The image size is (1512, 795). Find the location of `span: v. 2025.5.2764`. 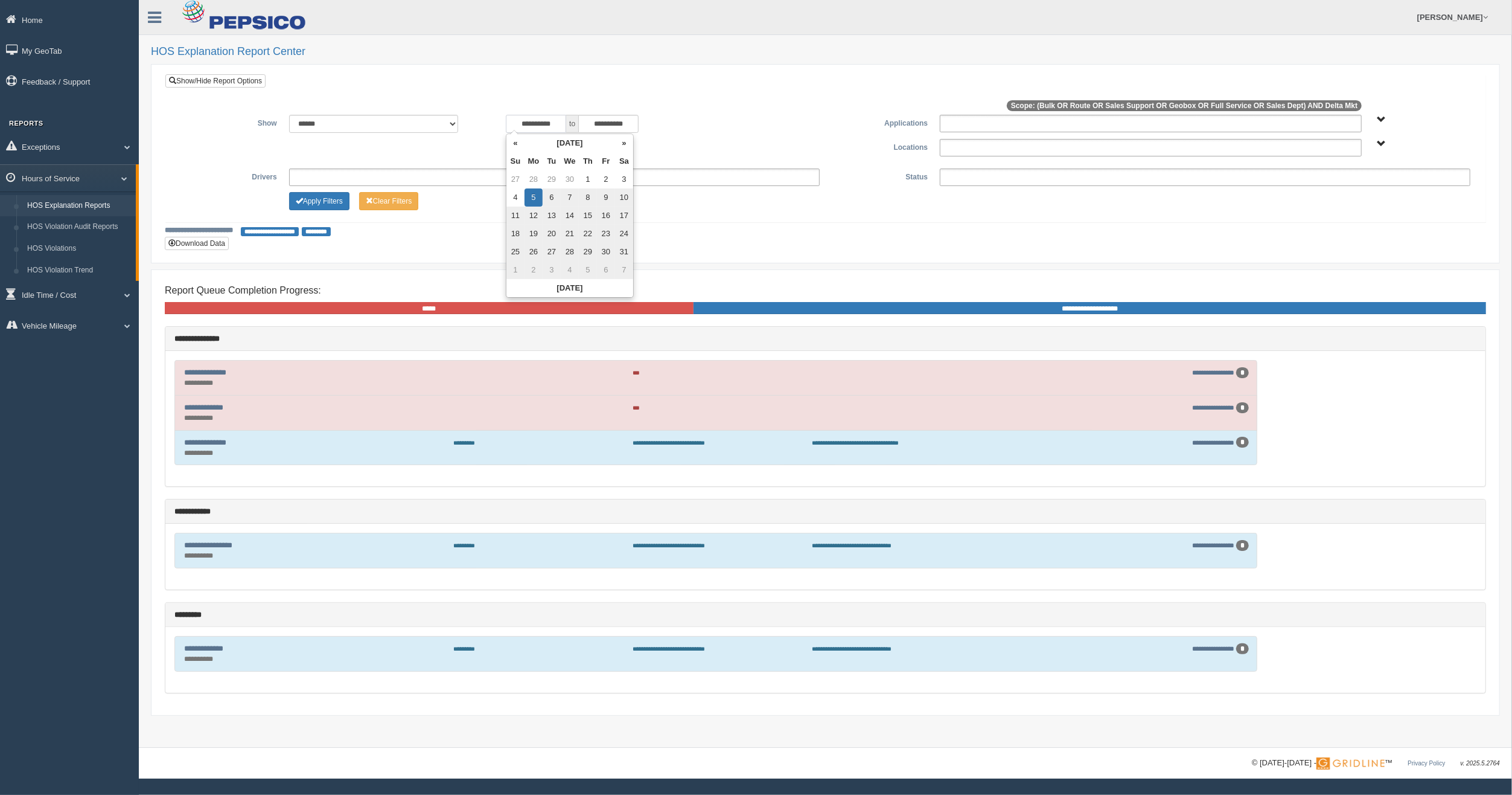

span: v. 2025.5.2764 is located at coordinates (1480, 763).